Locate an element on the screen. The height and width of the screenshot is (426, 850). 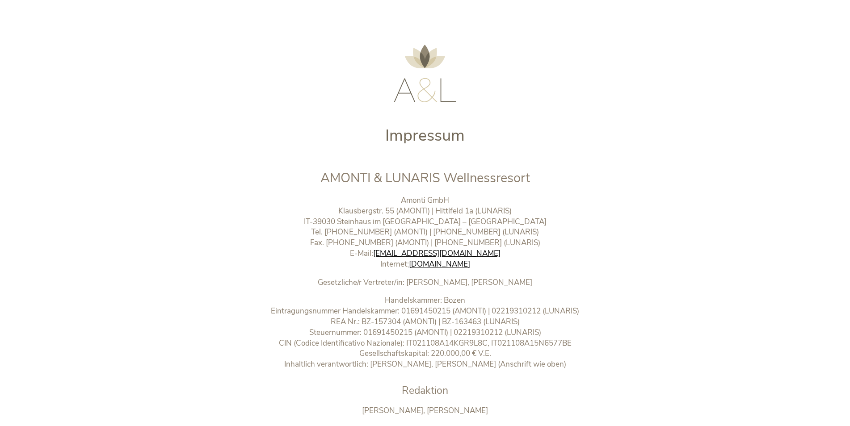
img: AMONTI & LUNARIS Wellnessresort is located at coordinates (425, 73).